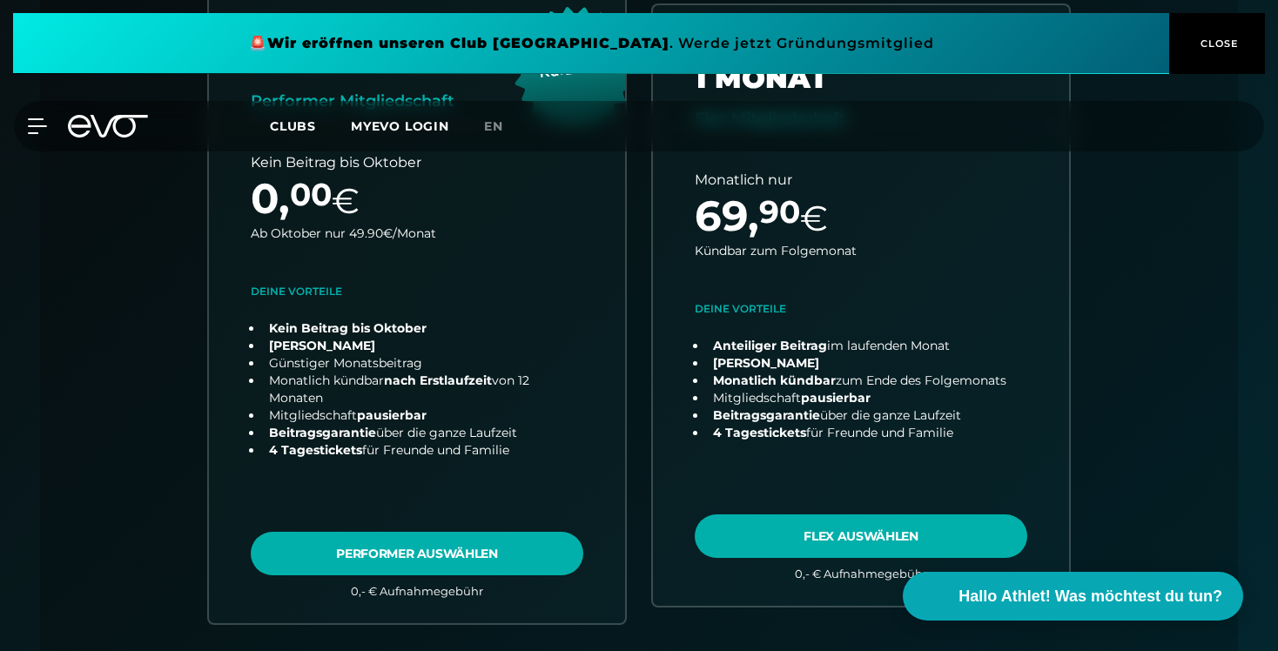 The image size is (1278, 651). Describe the element at coordinates (1217, 44) in the screenshot. I see `button: CLOSE` at that location.